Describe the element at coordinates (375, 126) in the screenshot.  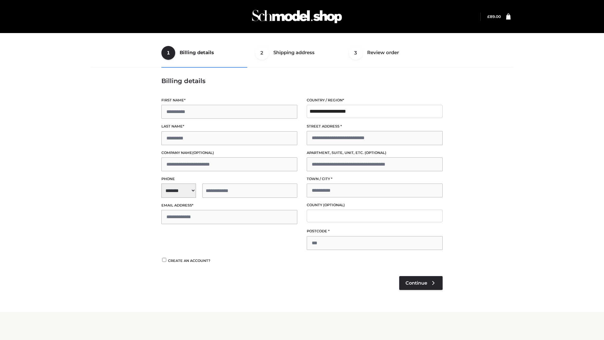
I see `label: Street address` at that location.